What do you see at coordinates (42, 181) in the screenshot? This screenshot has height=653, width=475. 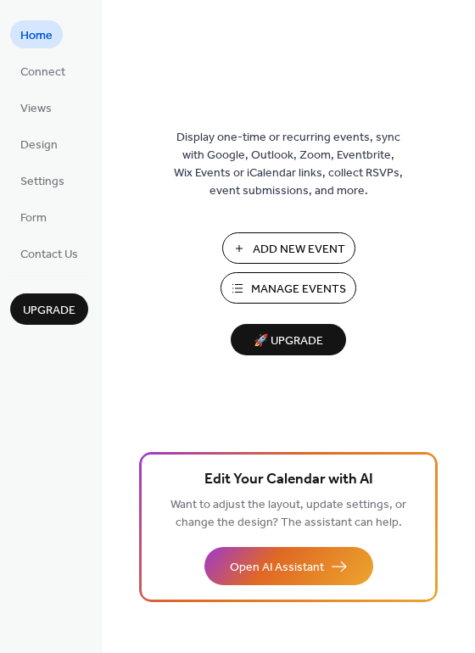 I see `span: Settings` at bounding box center [42, 181].